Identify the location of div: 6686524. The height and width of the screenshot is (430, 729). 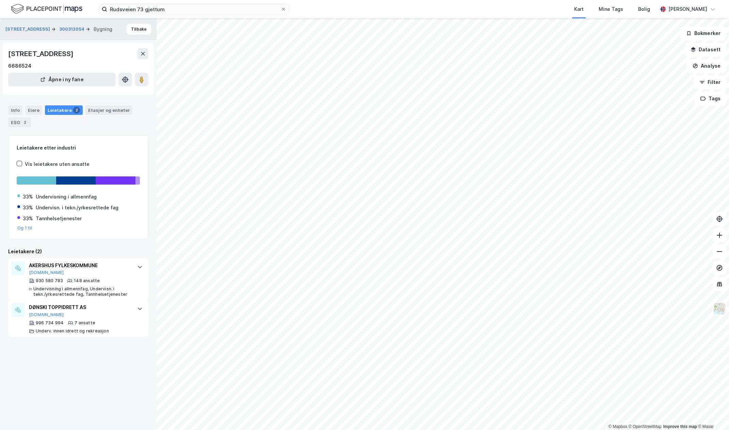
(20, 66).